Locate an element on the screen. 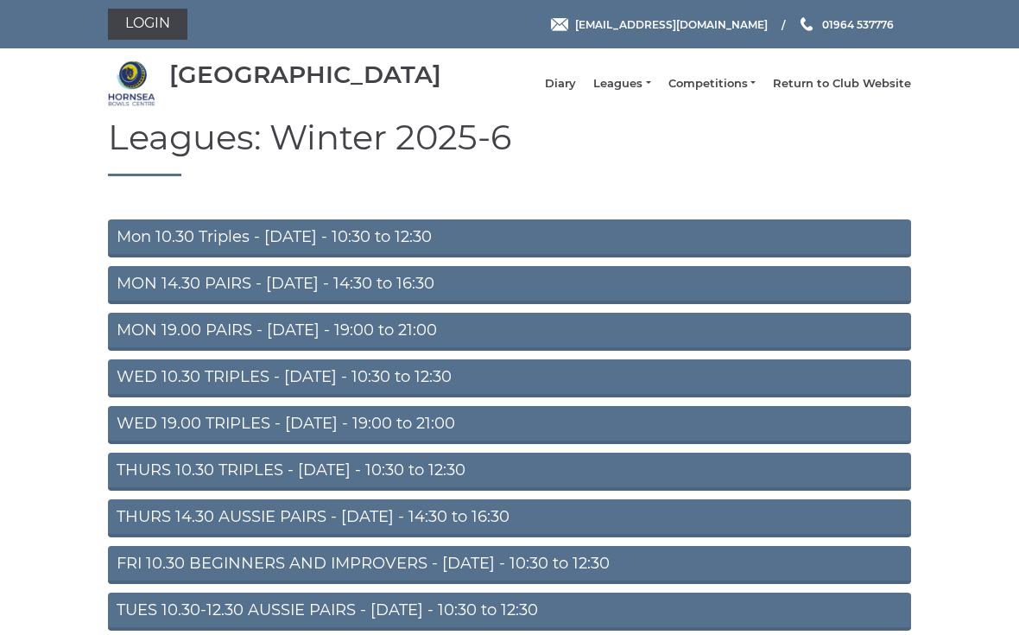  a: Leagues is located at coordinates (622, 84).